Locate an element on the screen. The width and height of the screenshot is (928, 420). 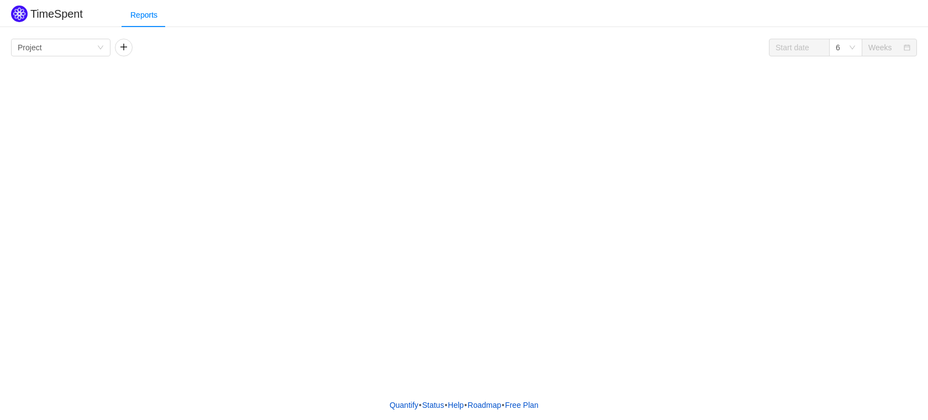
button: icon: plus is located at coordinates (124, 48).